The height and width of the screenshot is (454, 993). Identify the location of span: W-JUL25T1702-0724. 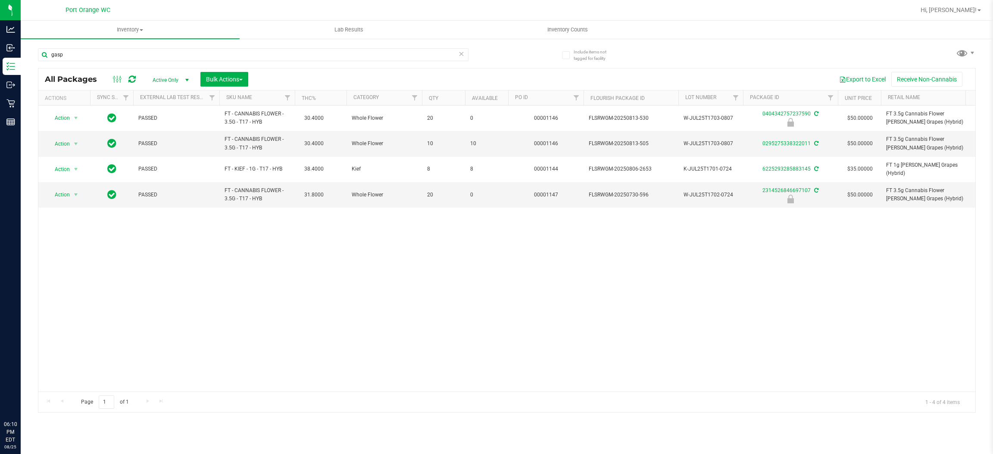
(711, 195).